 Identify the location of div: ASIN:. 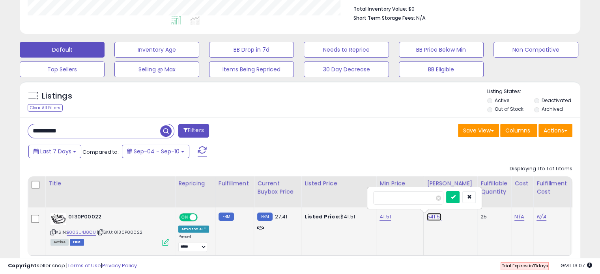
(110, 229).